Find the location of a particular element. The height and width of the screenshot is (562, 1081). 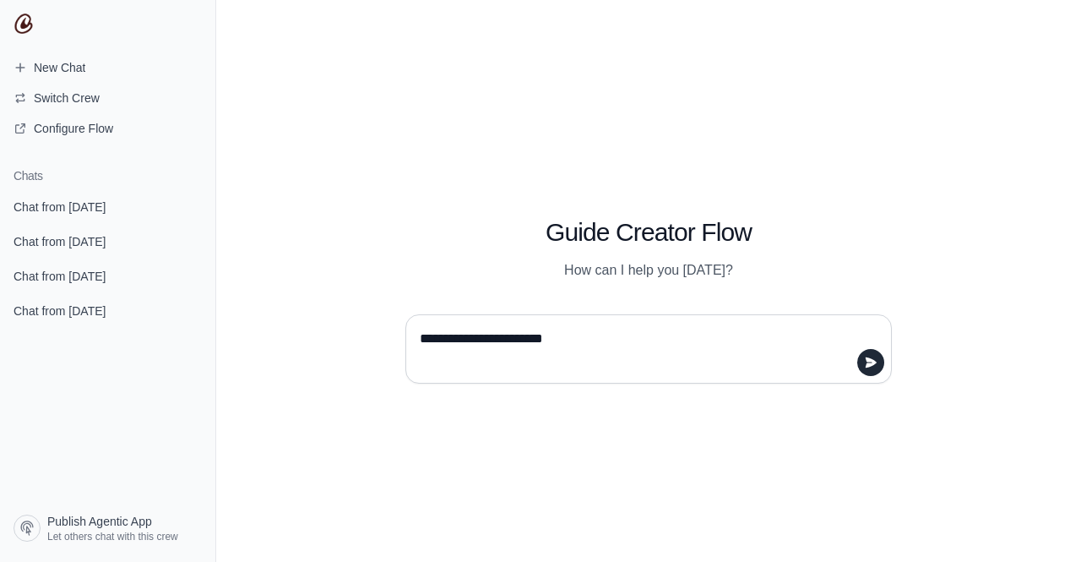

img: CrewAI Logo is located at coordinates (24, 24).